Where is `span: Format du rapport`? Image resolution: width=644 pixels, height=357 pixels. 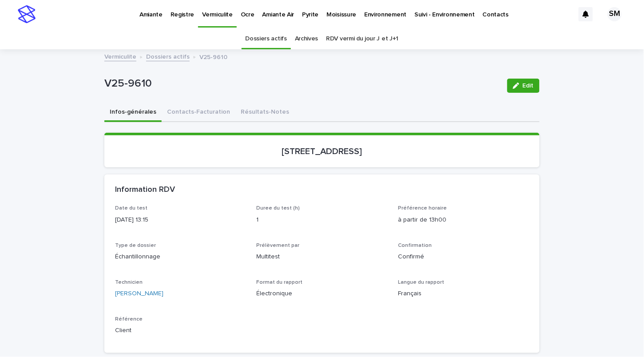 span: Format du rapport is located at coordinates (280, 282).